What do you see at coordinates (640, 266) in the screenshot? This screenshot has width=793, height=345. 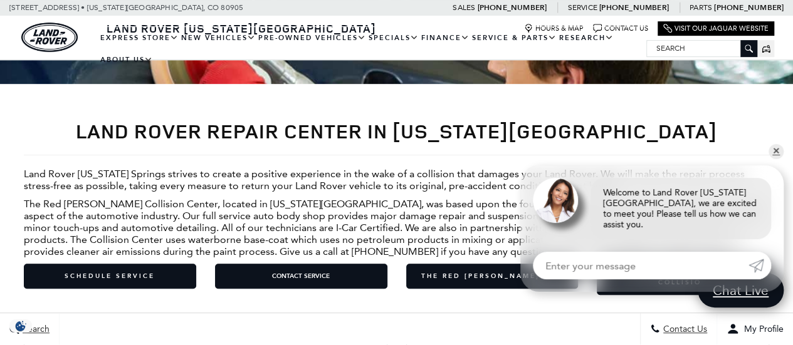 I see `input: Enter your message` at bounding box center [640, 266].